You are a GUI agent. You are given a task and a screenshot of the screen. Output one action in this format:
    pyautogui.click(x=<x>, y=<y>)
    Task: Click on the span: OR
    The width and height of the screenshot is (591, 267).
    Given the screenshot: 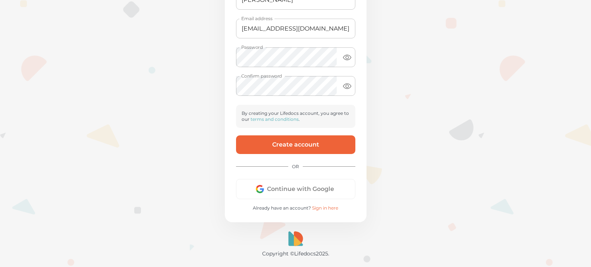 What is the action you would take?
    pyautogui.click(x=295, y=166)
    